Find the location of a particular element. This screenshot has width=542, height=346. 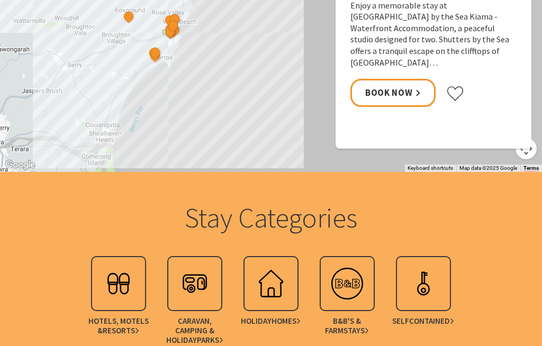

a: Terms (opens in new tab) is located at coordinates (531, 168).